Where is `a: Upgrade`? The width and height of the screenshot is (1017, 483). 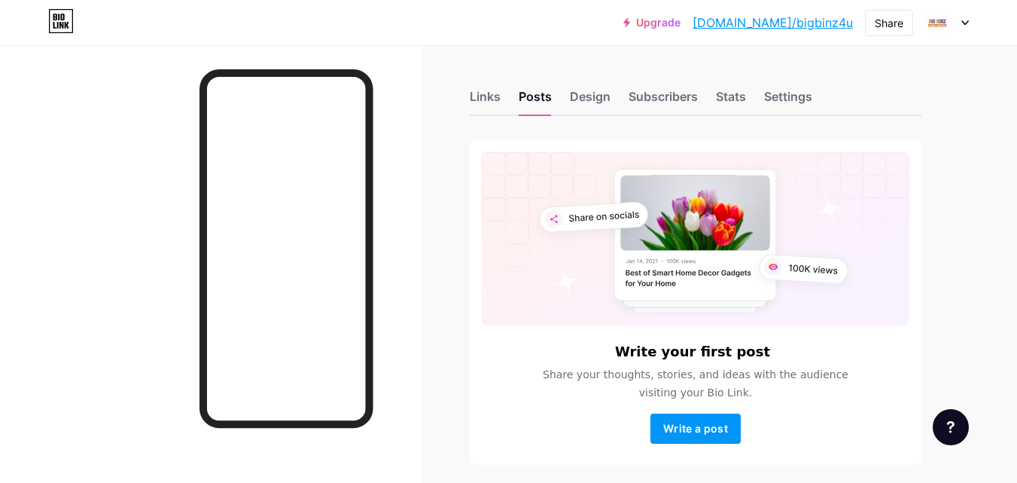
a: Upgrade is located at coordinates (652, 23).